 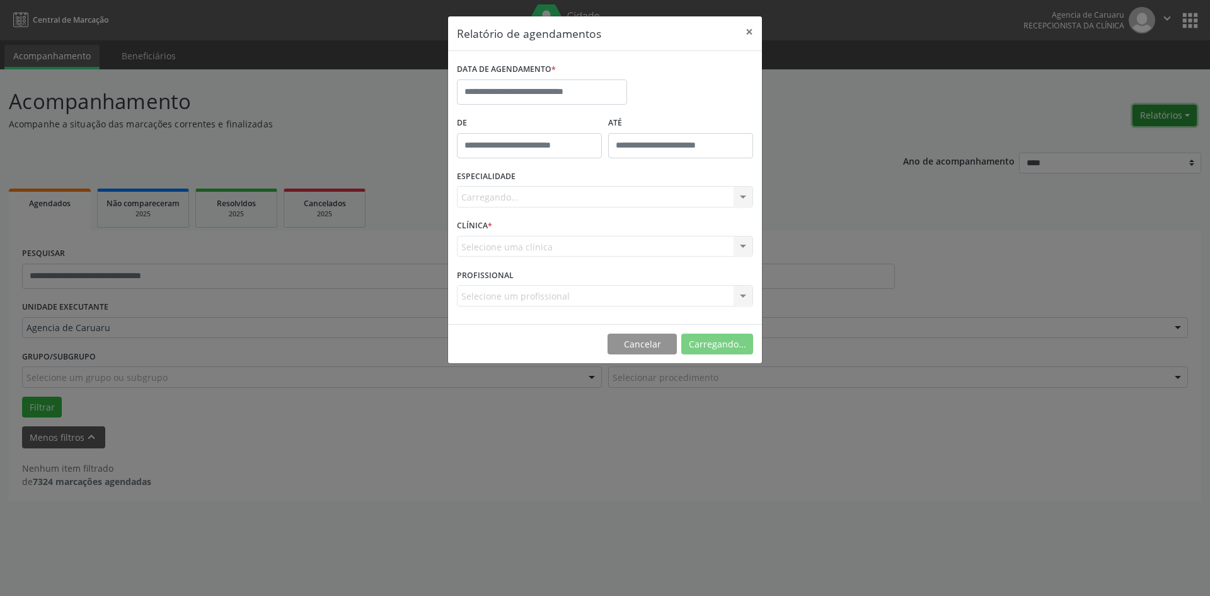 I want to click on button: Close, so click(x=749, y=32).